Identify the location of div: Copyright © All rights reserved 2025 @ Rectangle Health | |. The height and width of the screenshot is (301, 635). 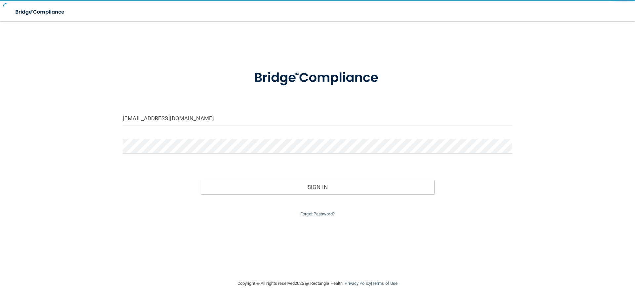
(318, 284).